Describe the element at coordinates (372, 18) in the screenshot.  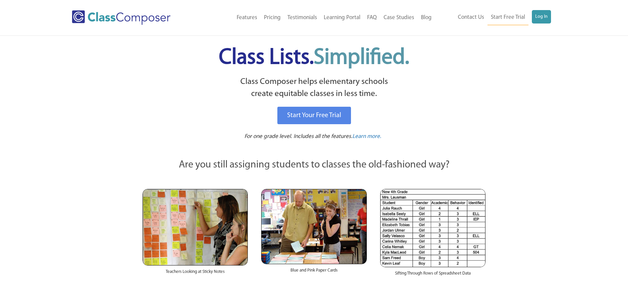
I see `a: FAQ` at that location.